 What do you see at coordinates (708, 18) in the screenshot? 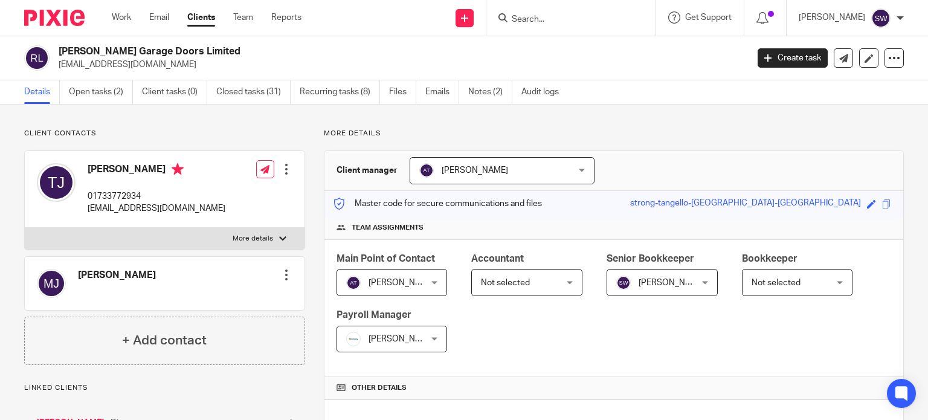
I see `span: Get Support` at bounding box center [708, 18].